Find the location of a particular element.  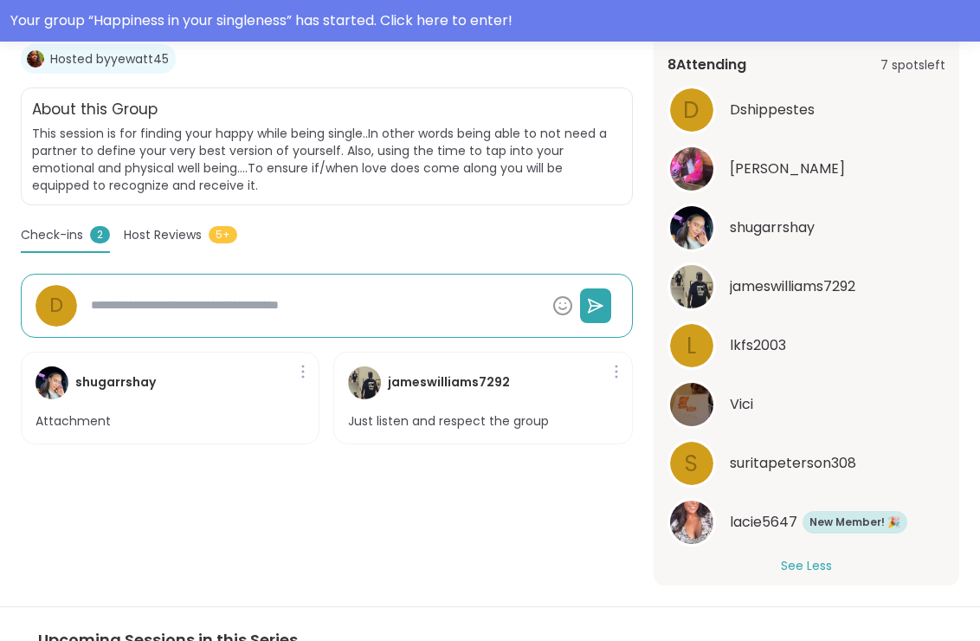

span: Vici is located at coordinates (741, 404).